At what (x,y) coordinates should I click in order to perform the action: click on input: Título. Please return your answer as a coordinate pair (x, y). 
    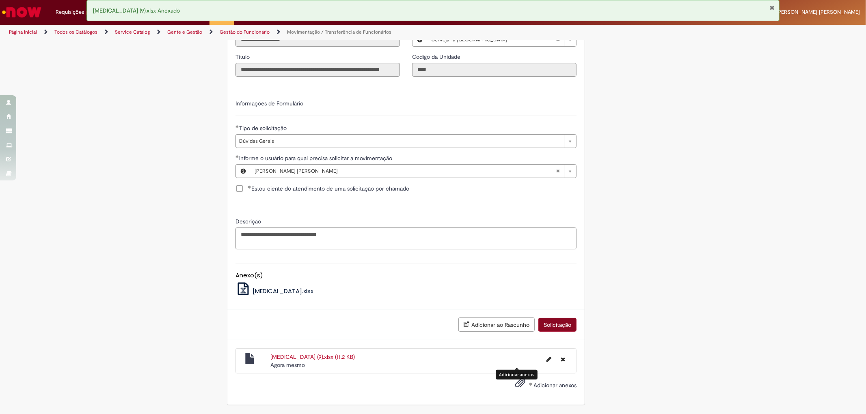
    Looking at the image, I should click on (317, 70).